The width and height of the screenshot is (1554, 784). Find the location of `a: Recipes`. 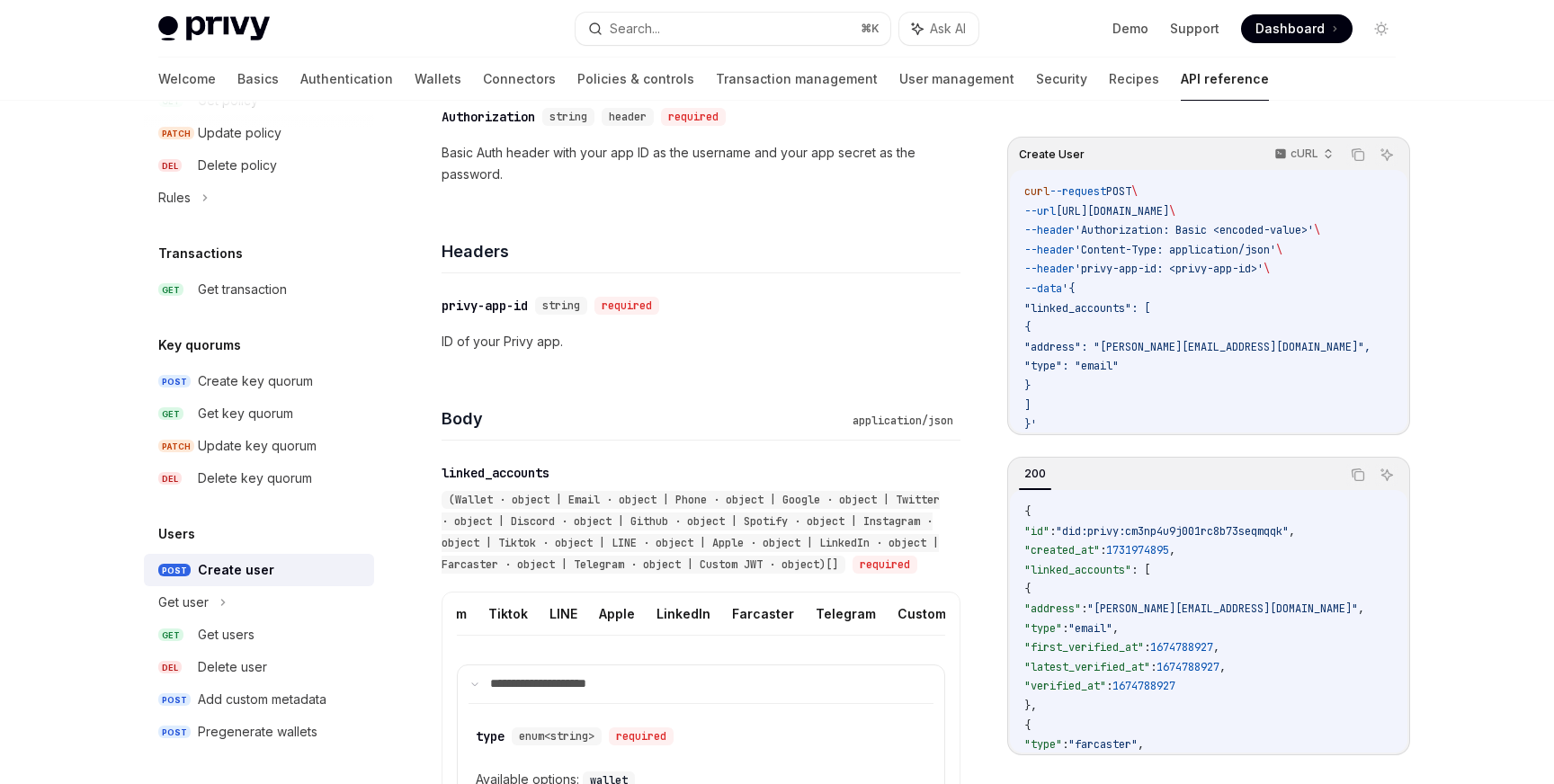

a: Recipes is located at coordinates (1134, 79).